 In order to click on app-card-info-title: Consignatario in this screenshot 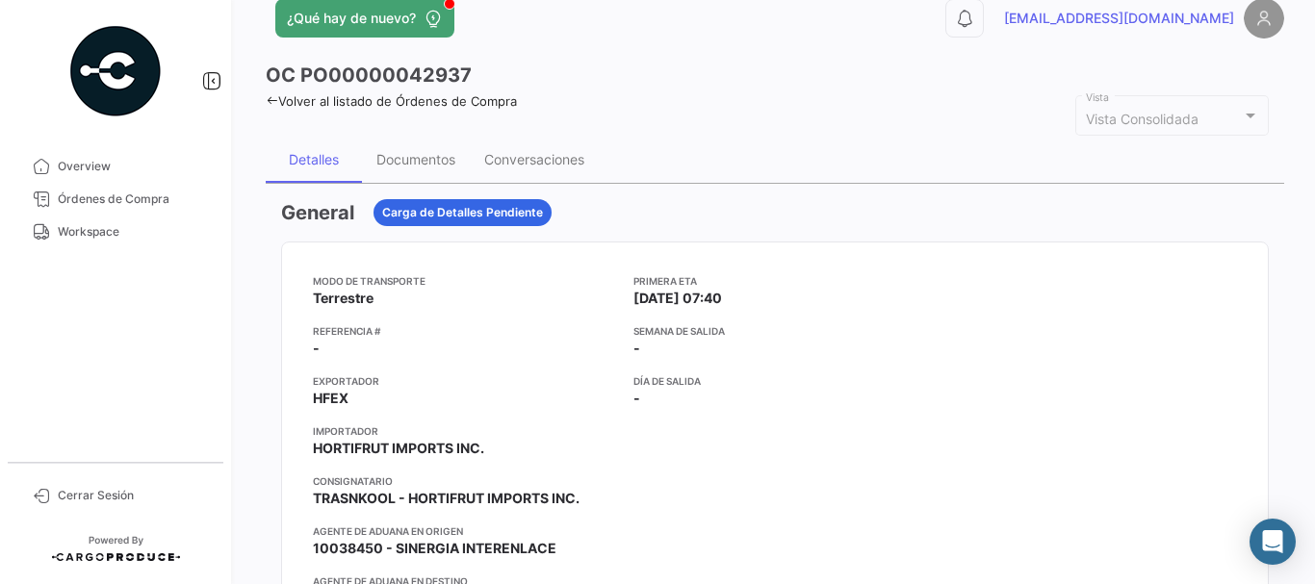, I will do `click(465, 481)`.